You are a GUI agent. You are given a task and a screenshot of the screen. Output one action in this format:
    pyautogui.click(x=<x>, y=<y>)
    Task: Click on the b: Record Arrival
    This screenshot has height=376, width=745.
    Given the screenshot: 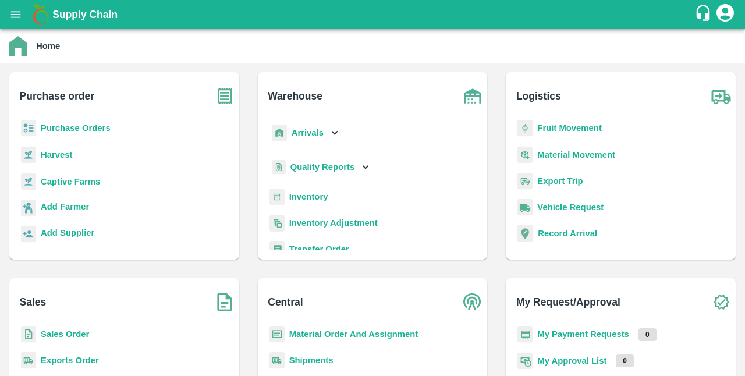 What is the action you would take?
    pyautogui.click(x=567, y=233)
    